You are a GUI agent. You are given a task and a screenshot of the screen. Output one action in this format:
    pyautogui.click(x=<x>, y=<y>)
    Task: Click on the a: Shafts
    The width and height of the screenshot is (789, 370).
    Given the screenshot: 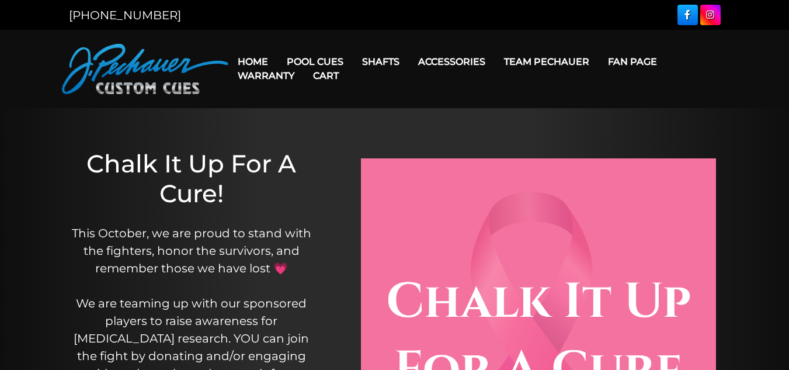 What is the action you would take?
    pyautogui.click(x=381, y=61)
    